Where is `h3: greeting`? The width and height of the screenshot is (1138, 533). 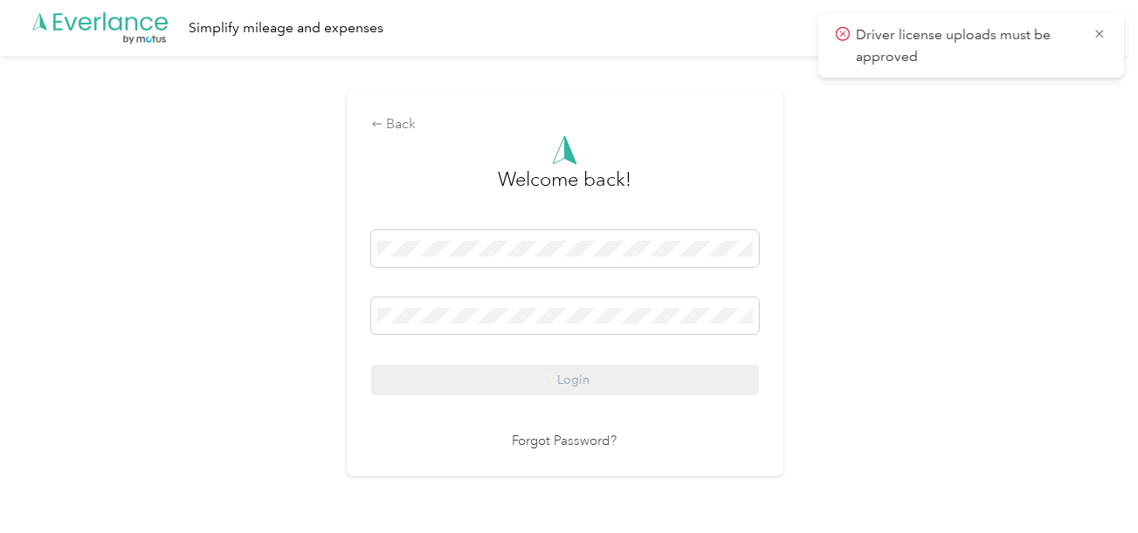 h3: greeting is located at coordinates (564, 189).